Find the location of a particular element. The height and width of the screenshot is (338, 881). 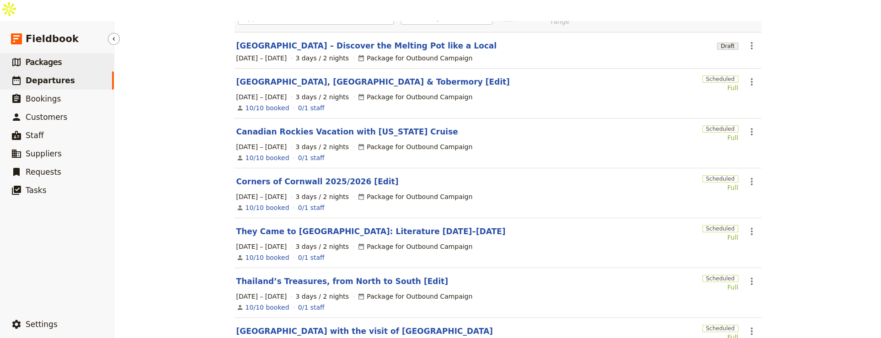

a: Thailand’s Treasures, from North to South [Edit] is located at coordinates (342, 281).